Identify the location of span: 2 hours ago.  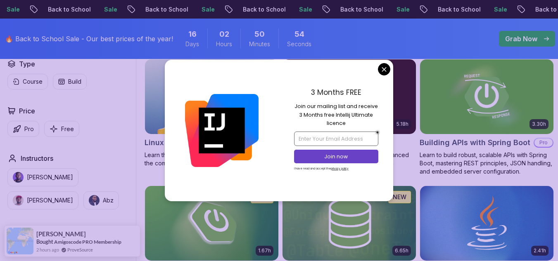
(47, 250).